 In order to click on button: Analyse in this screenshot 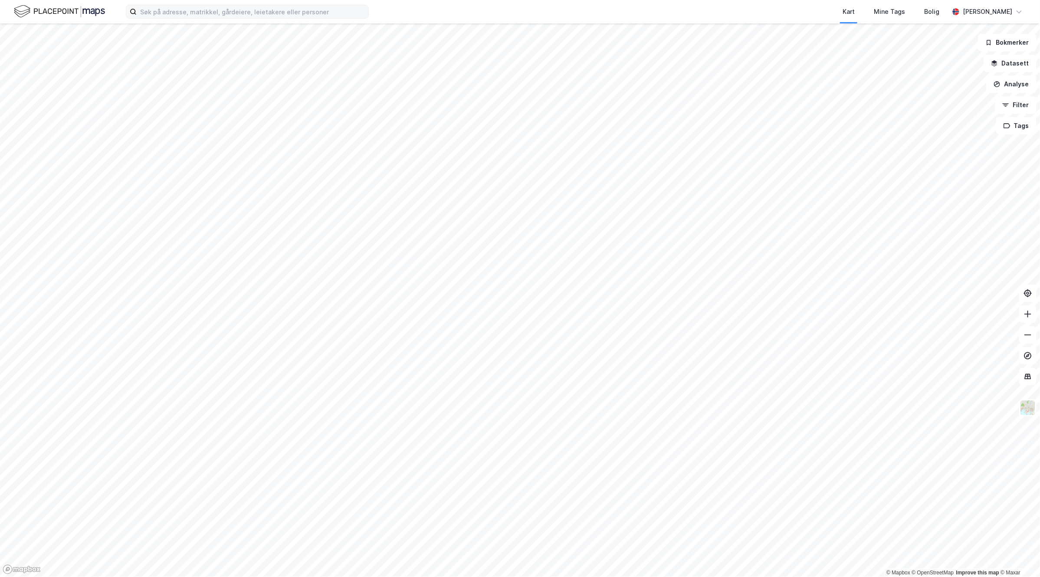, I will do `click(1011, 84)`.